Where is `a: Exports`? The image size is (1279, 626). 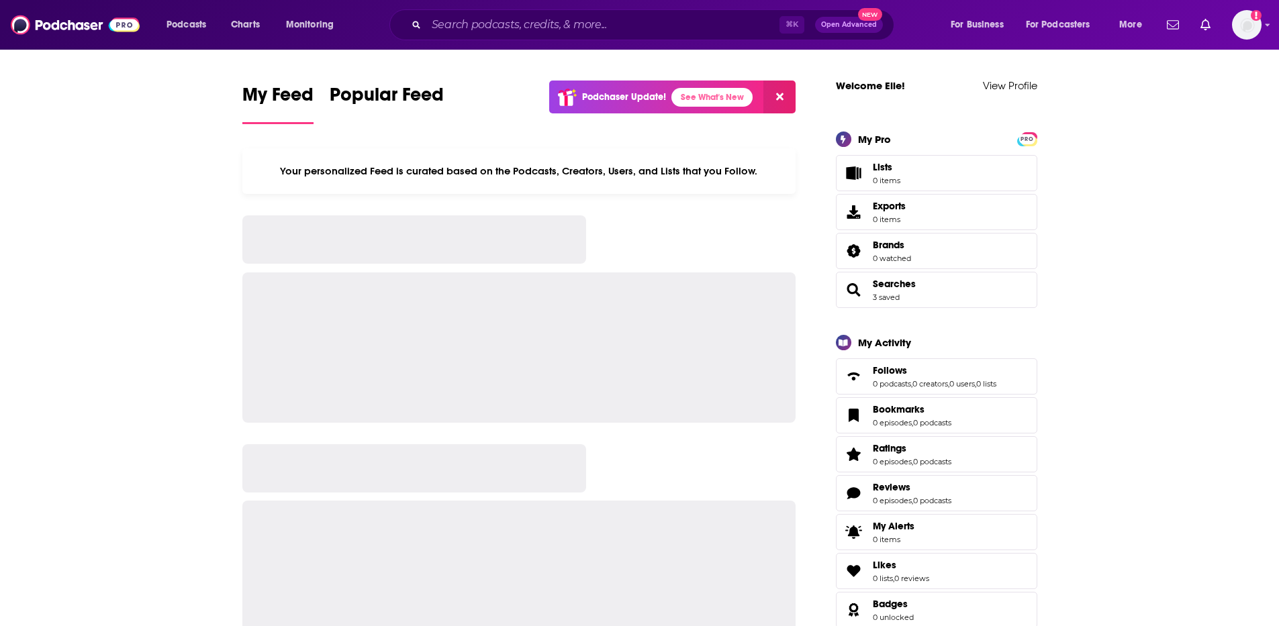
a: Exports is located at coordinates (936, 212).